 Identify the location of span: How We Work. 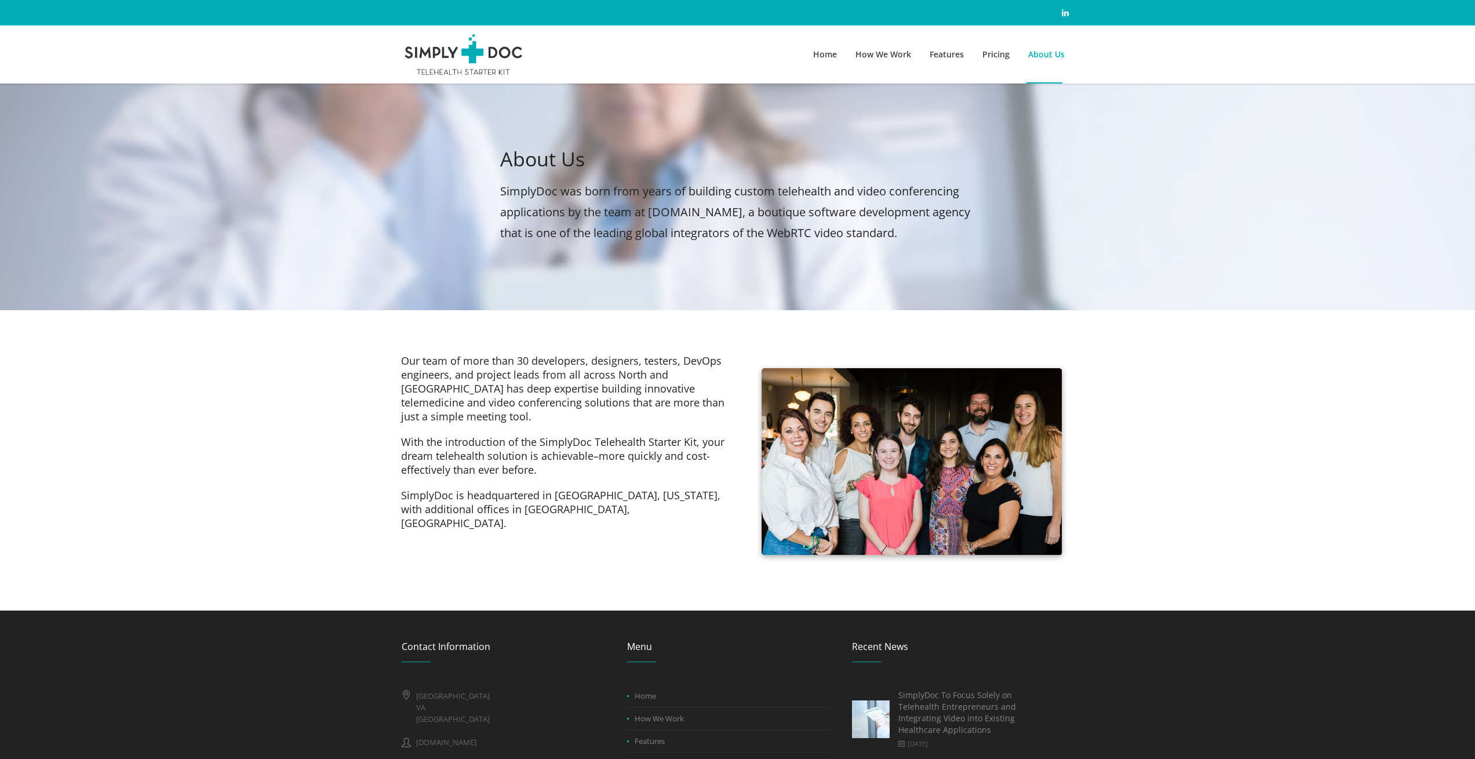
(883, 54).